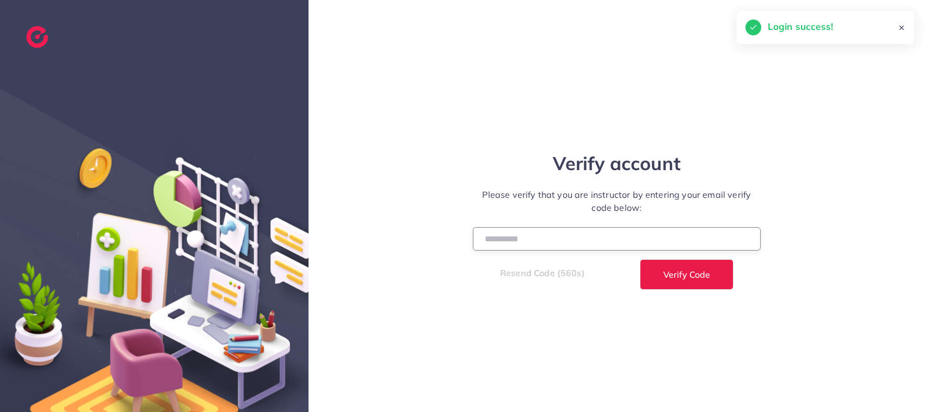 The width and height of the screenshot is (925, 412). I want to click on p: Please verify that you are instructor by entering your email verify code below:, so click(617, 201).